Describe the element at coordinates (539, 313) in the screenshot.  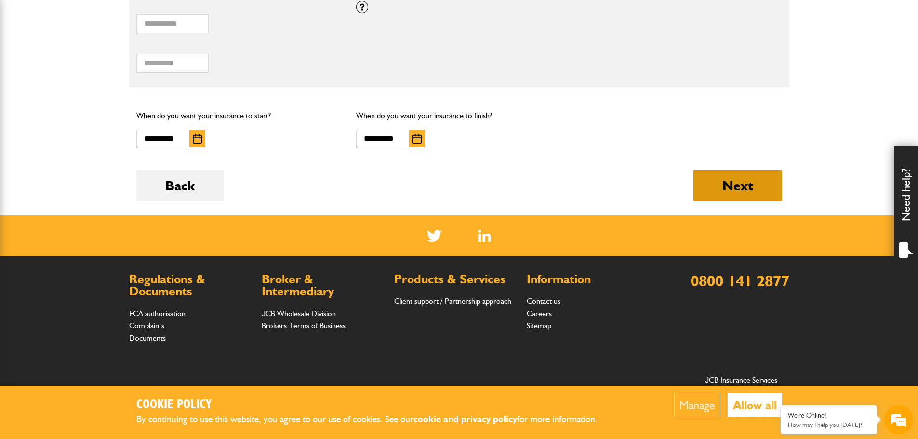
I see `a: Careers` at that location.